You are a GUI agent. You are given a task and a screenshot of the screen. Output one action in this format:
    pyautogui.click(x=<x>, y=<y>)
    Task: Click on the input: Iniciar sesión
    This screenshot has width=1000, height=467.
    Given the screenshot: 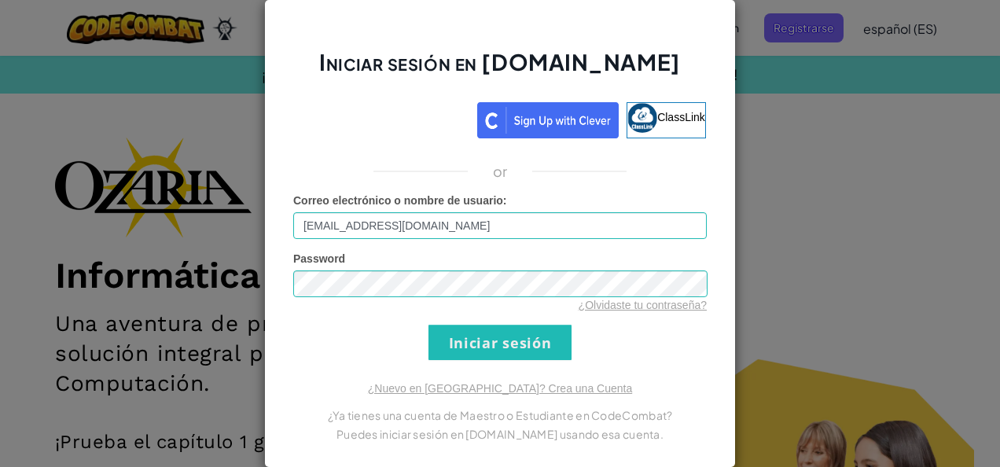 What is the action you would take?
    pyautogui.click(x=500, y=342)
    